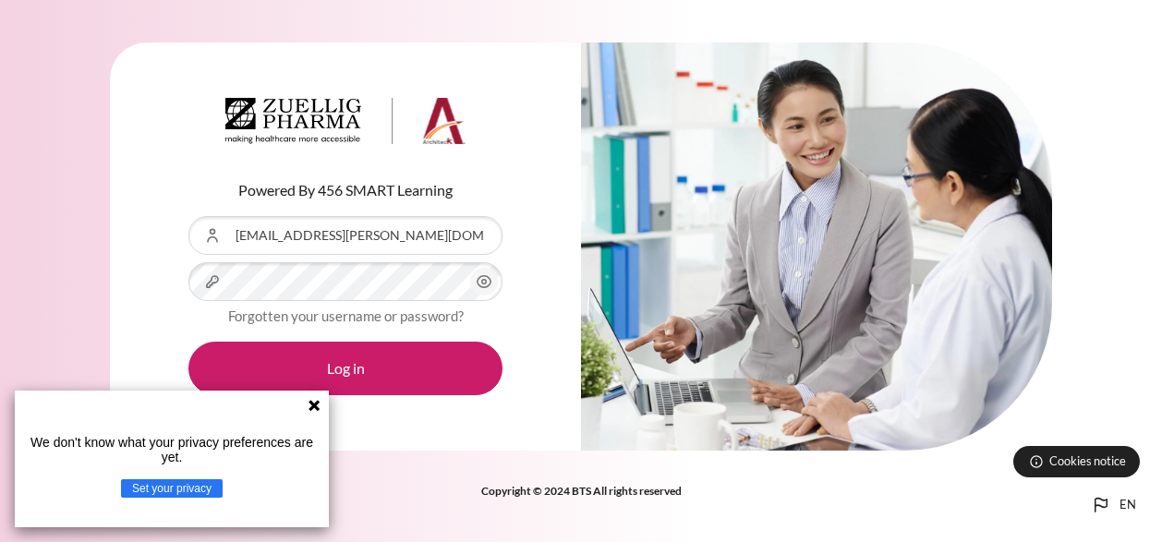  What do you see at coordinates (345, 125) in the screenshot?
I see `a: Architeck` at bounding box center [345, 125].